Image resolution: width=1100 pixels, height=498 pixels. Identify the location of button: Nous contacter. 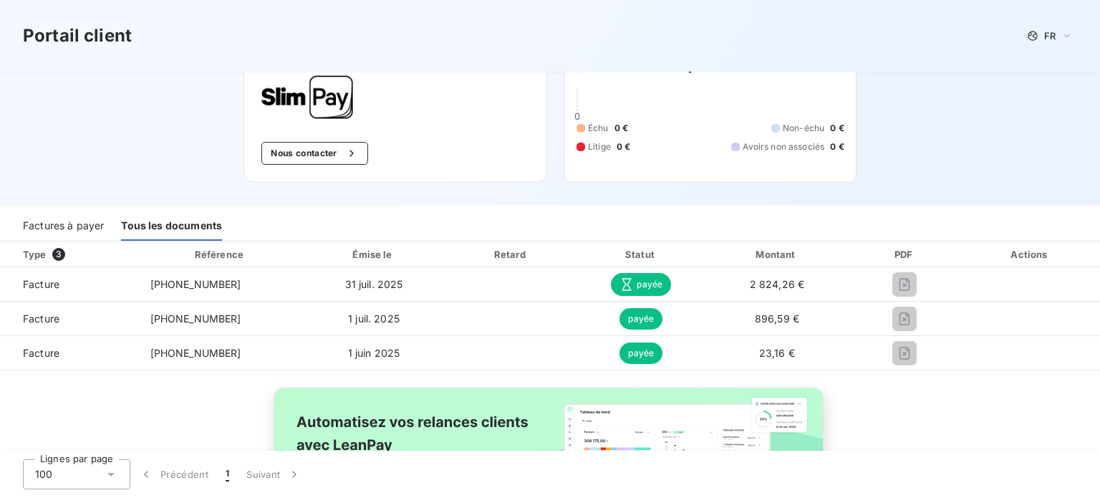
(314, 153).